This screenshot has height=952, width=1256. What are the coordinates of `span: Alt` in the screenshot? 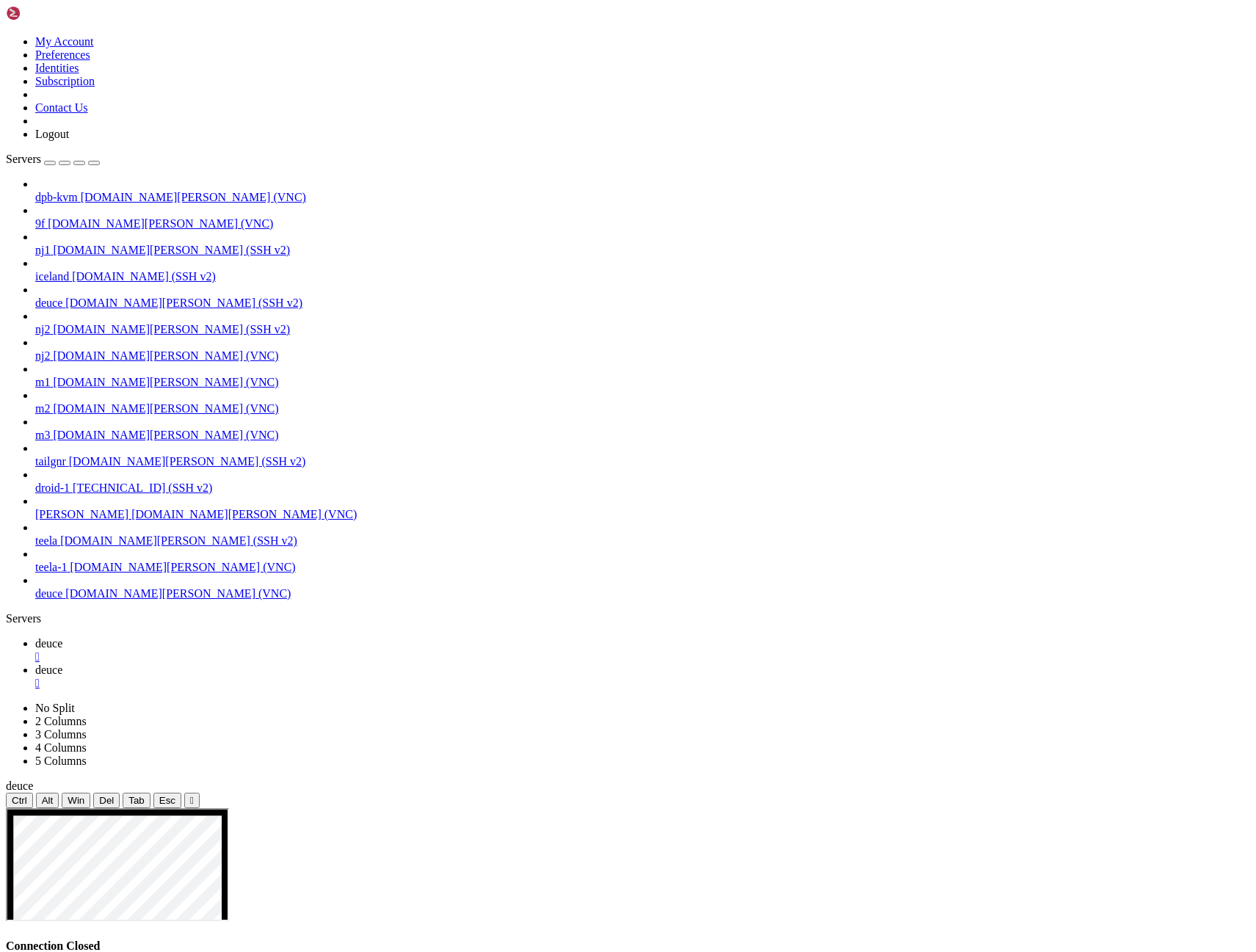 It's located at (47, 800).